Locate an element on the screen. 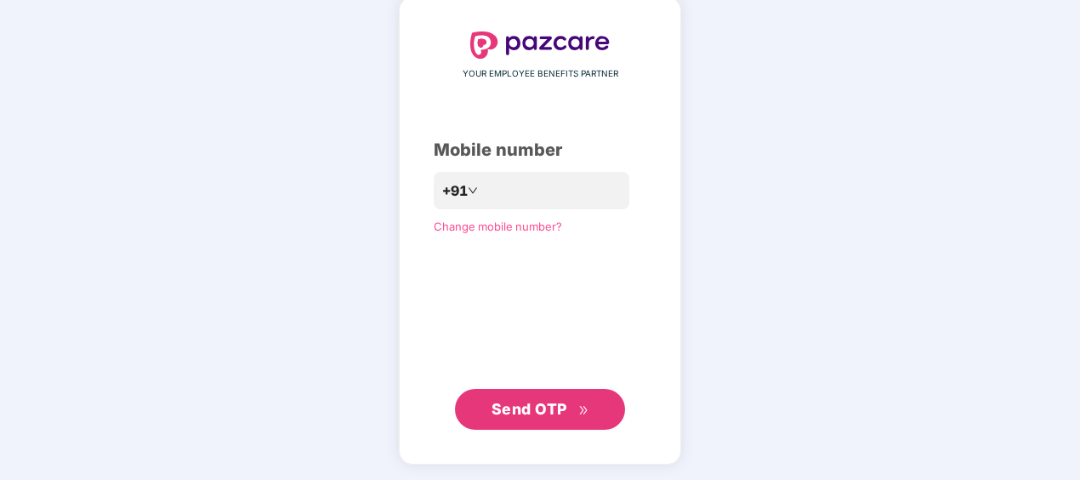  a: Change mobile number? is located at coordinates (498, 226).